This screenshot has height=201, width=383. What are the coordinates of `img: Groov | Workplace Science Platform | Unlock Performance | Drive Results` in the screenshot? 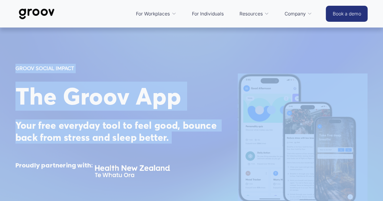 It's located at (37, 14).